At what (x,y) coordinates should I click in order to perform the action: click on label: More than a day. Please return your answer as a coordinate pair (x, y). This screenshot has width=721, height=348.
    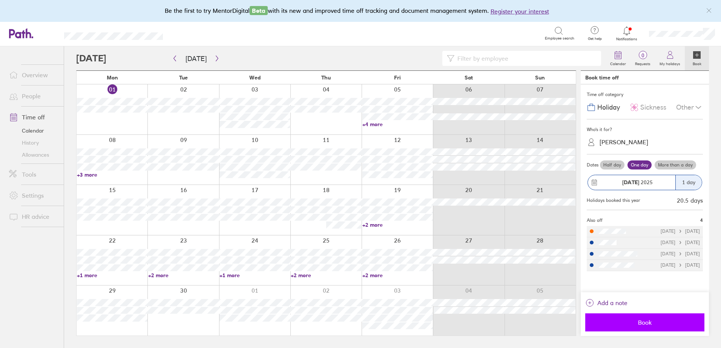
    Looking at the image, I should click on (675, 165).